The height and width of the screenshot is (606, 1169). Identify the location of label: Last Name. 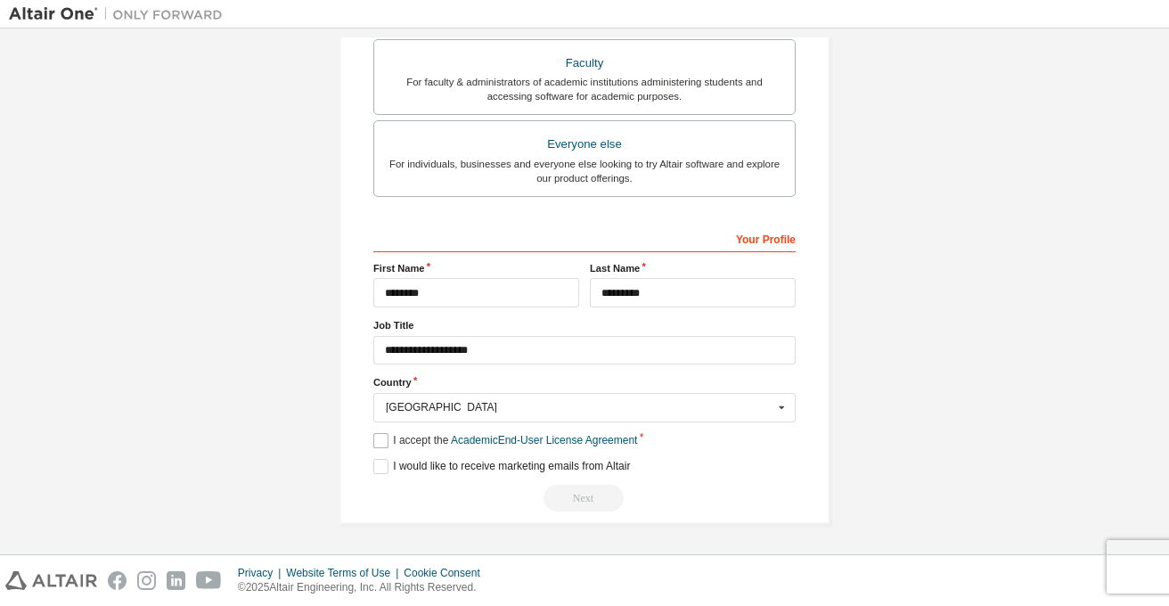
(692, 268).